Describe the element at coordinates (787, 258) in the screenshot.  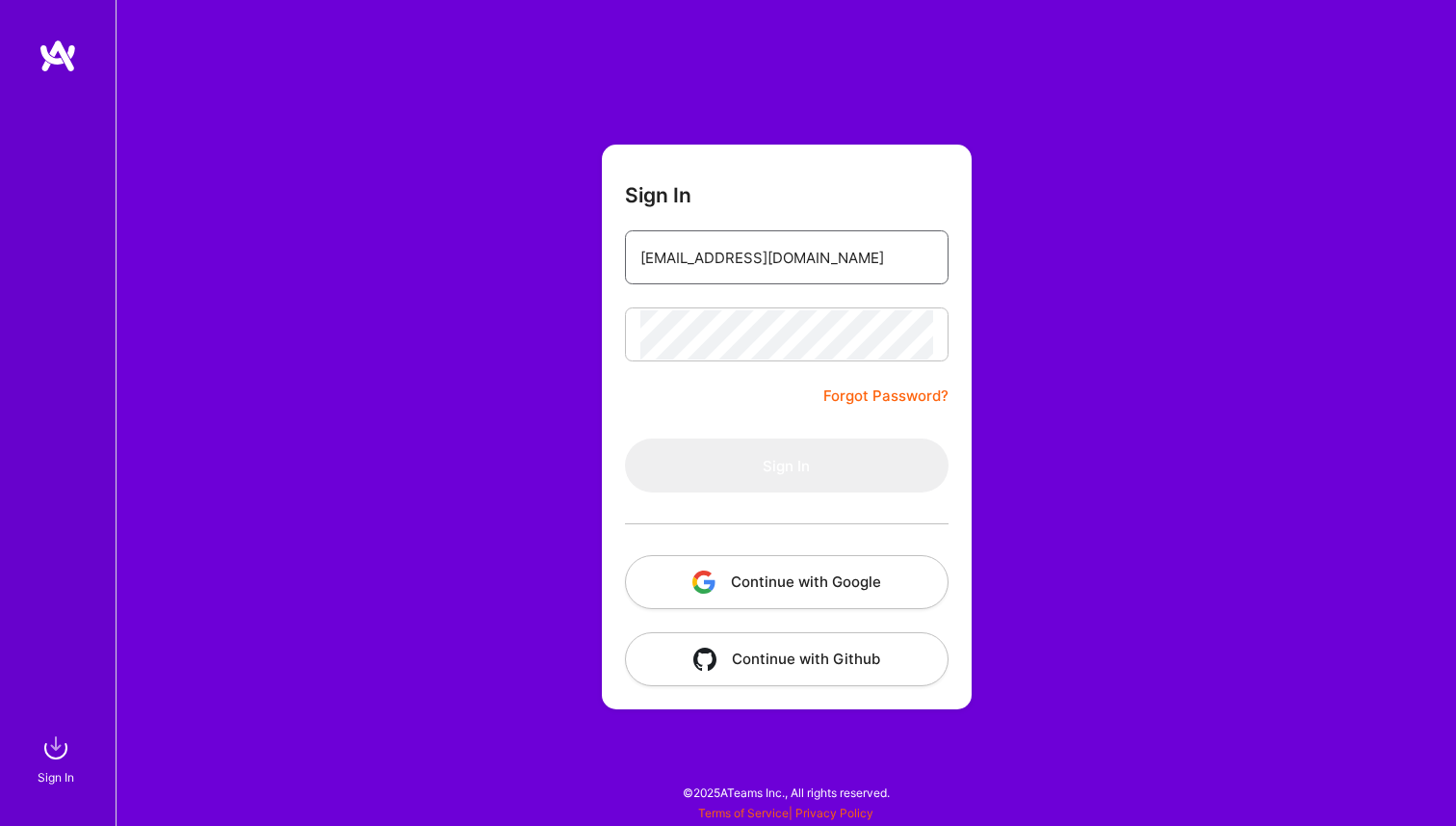
I see `input: Email...` at that location.